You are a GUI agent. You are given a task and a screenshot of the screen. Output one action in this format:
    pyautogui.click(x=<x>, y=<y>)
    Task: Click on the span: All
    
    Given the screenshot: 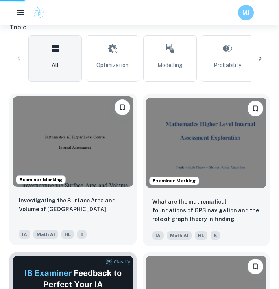 What is the action you would take?
    pyautogui.click(x=55, y=65)
    